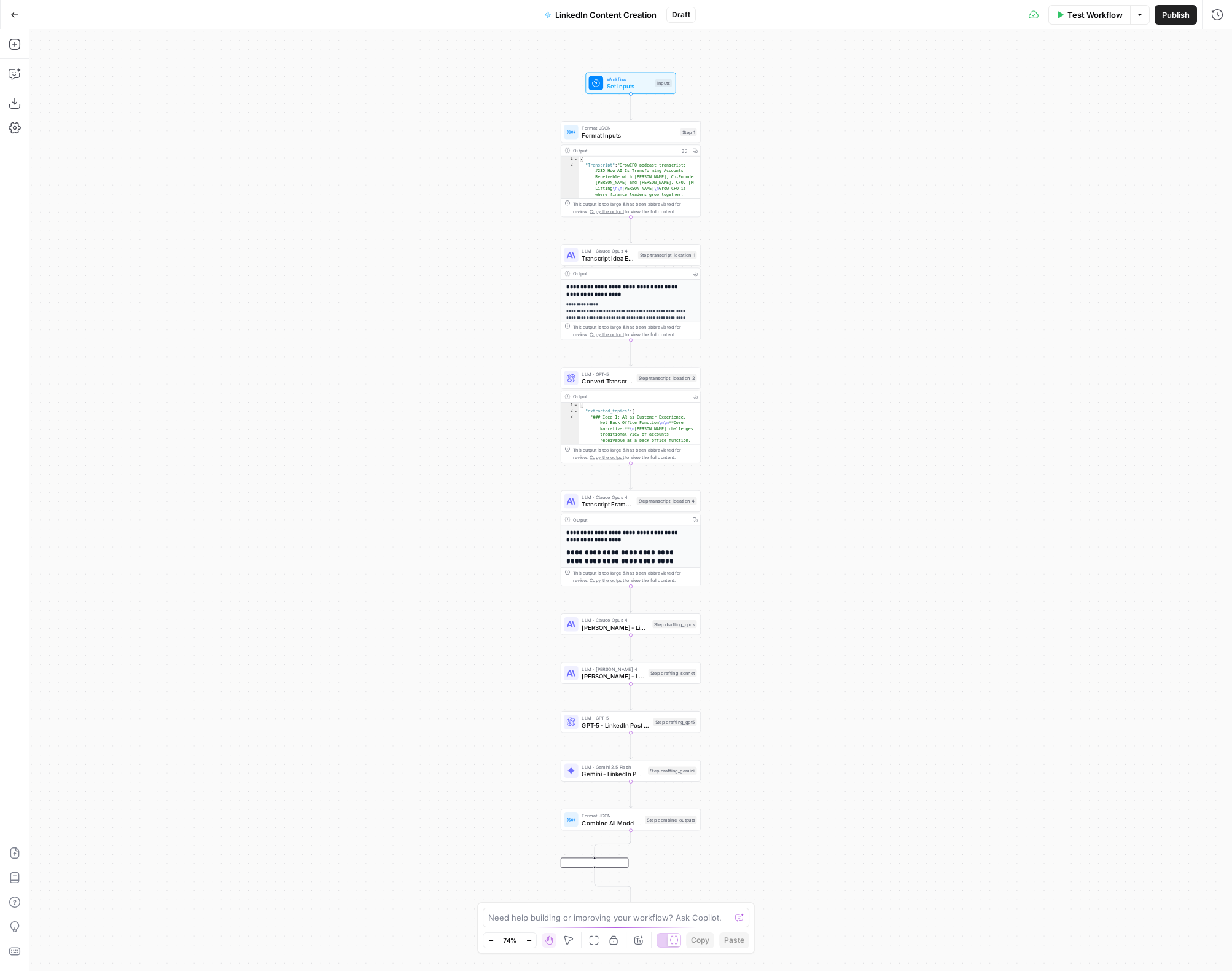 The width and height of the screenshot is (1232, 971). Describe the element at coordinates (631, 745) in the screenshot. I see `g: Edge from step_drafting_gpt5 to step_drafting_gemini` at that location.